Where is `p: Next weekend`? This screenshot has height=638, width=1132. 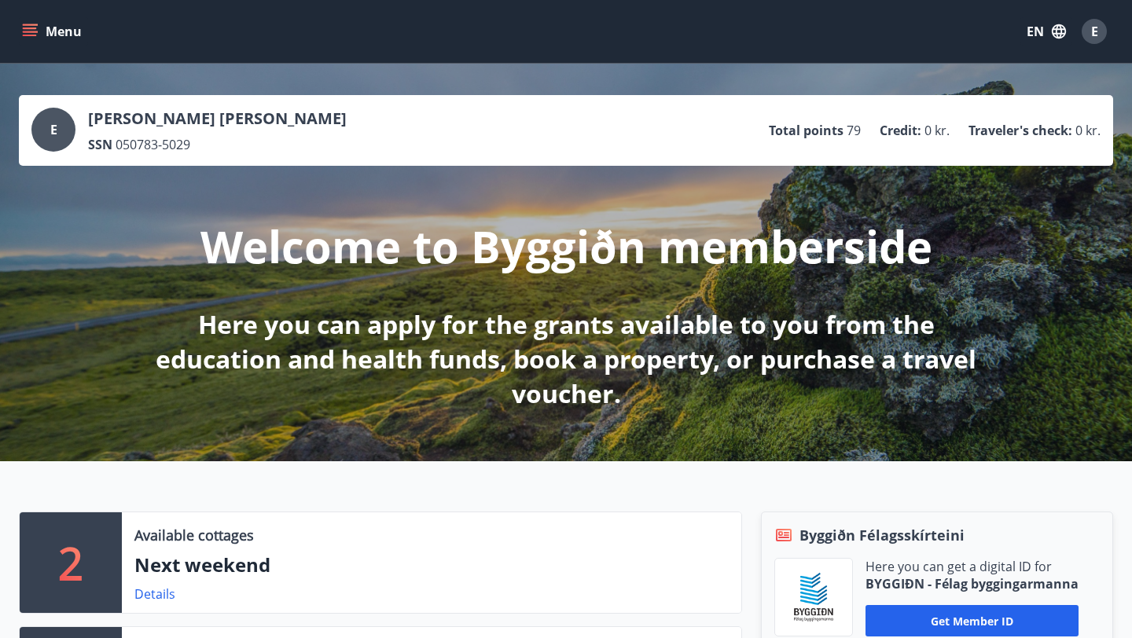
p: Next weekend is located at coordinates (432, 565).